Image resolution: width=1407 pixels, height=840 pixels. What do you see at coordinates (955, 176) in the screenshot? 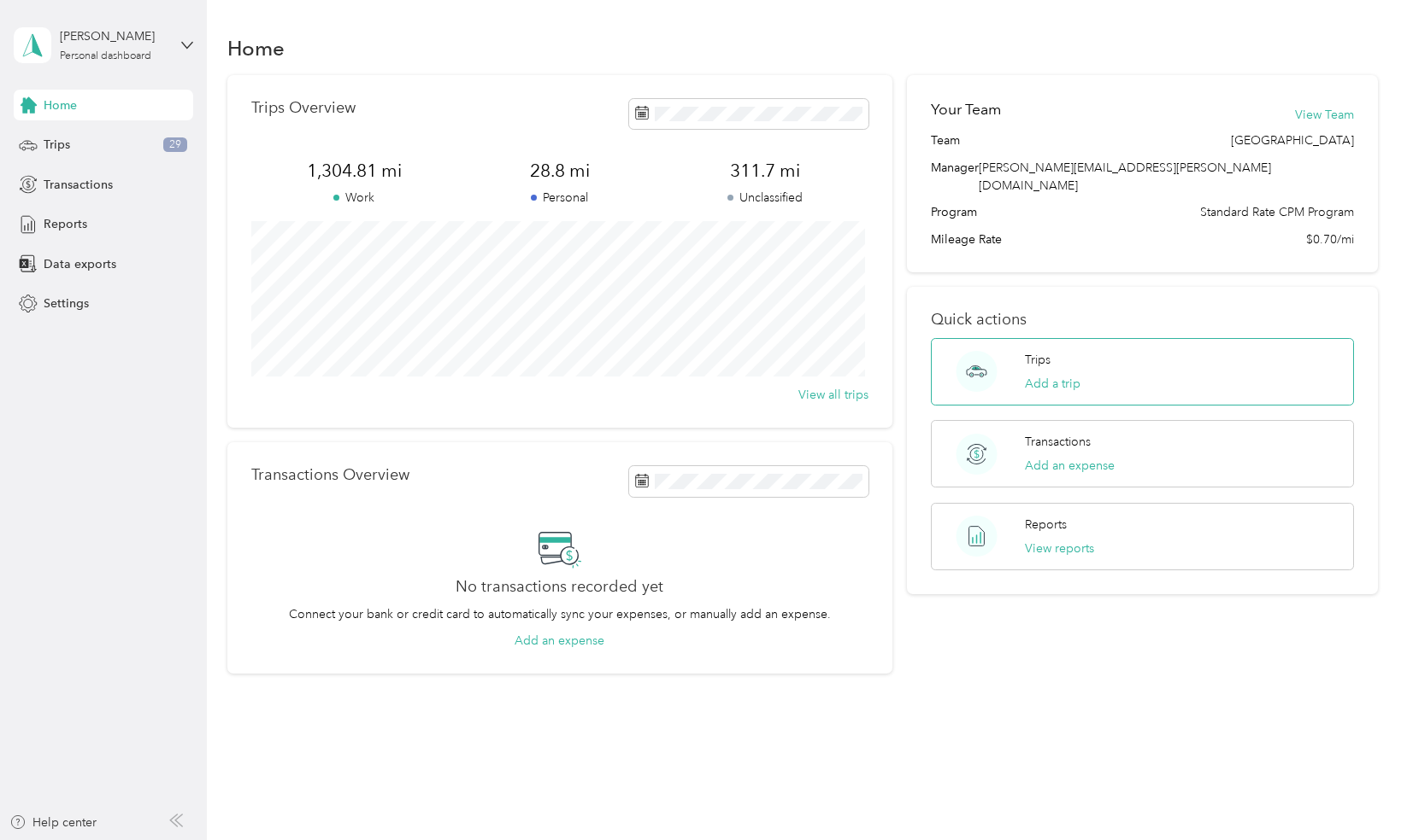
I see `span: Manager` at bounding box center [955, 176].